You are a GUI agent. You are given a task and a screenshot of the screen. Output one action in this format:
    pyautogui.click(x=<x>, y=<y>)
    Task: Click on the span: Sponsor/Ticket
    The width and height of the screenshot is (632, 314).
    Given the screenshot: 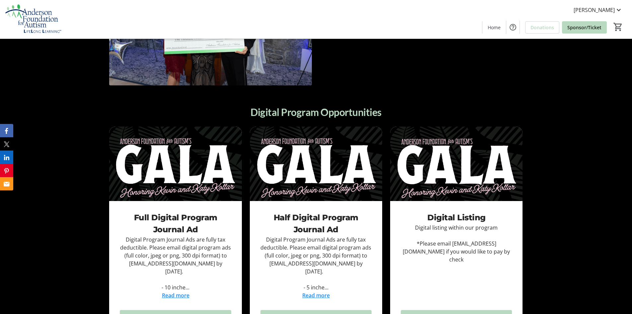 What is the action you would take?
    pyautogui.click(x=584, y=27)
    